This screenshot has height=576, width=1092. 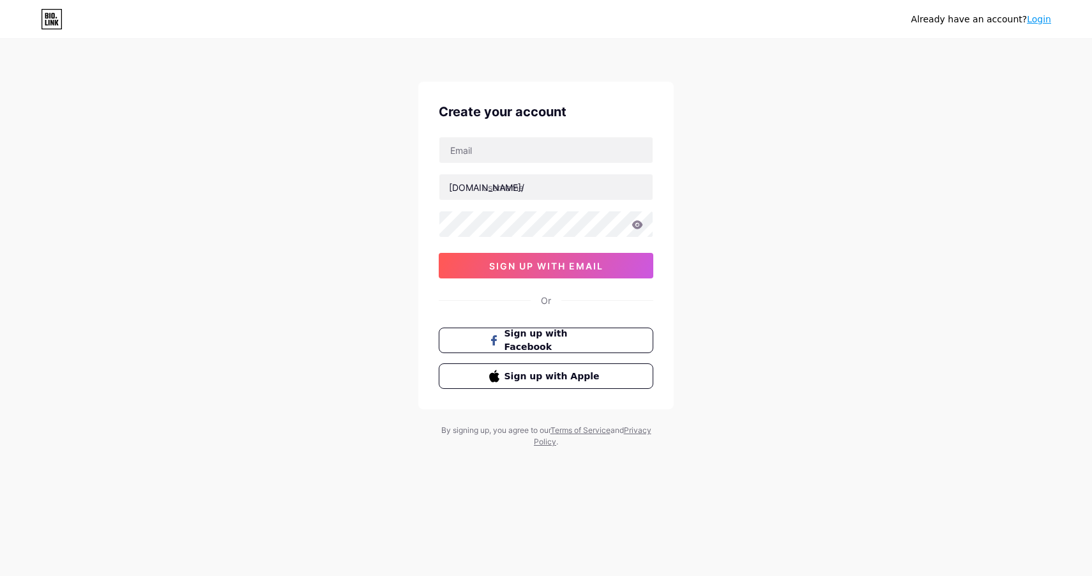 I want to click on input: Email, so click(x=546, y=150).